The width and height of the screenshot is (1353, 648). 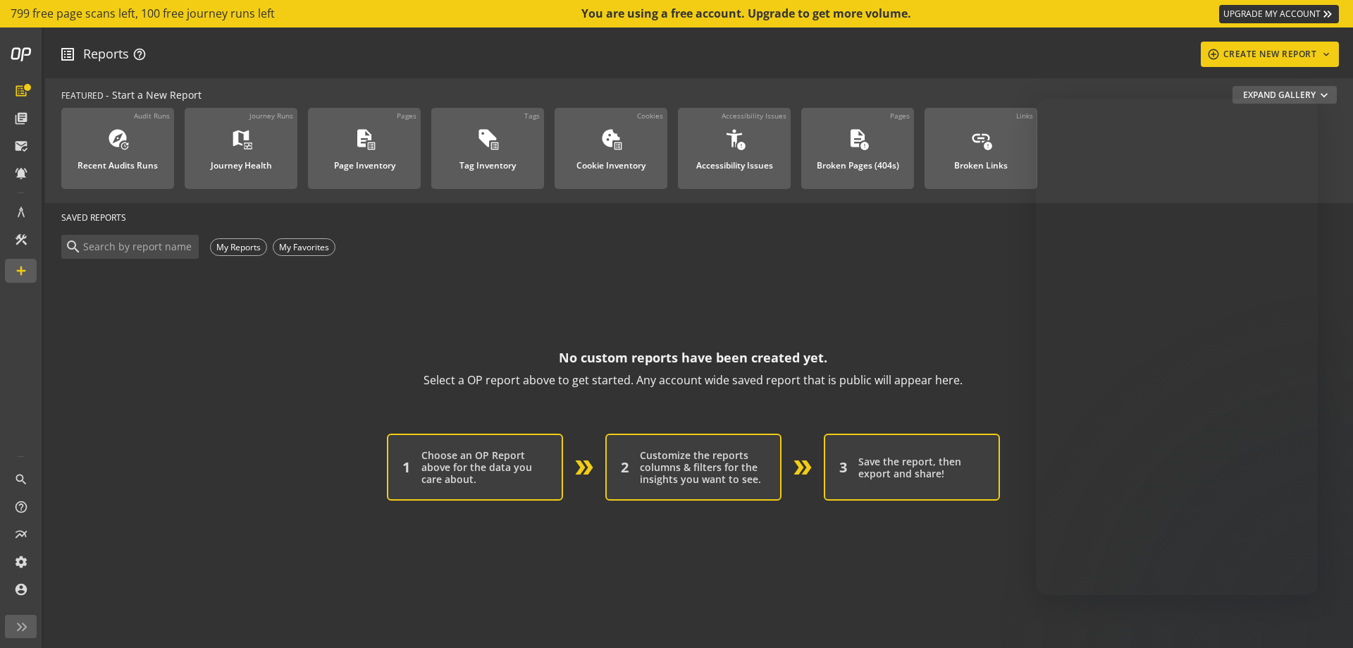 What do you see at coordinates (735, 148) in the screenshot?
I see `a: Accessibility IssuesAccessibility Issues` at bounding box center [735, 148].